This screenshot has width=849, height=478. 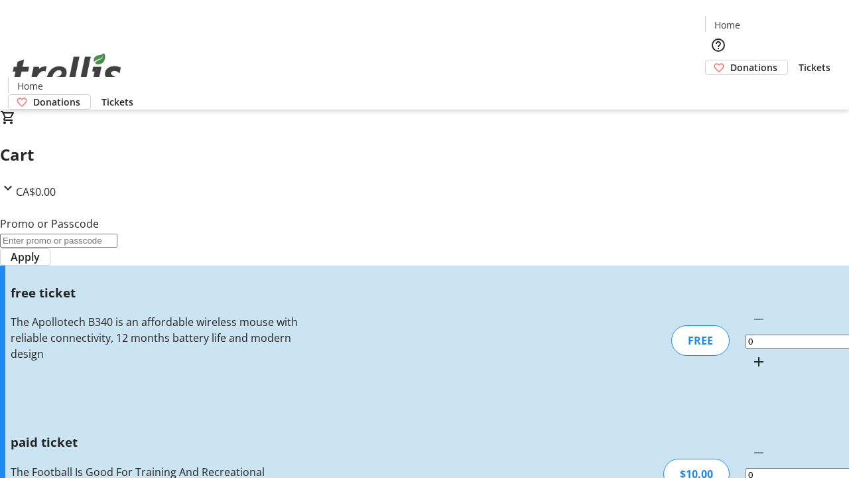 I want to click on div: The Apollotech B340 is an affordable wireless mouse with reliable connectivity, 12 months battery..., so click(x=155, y=338).